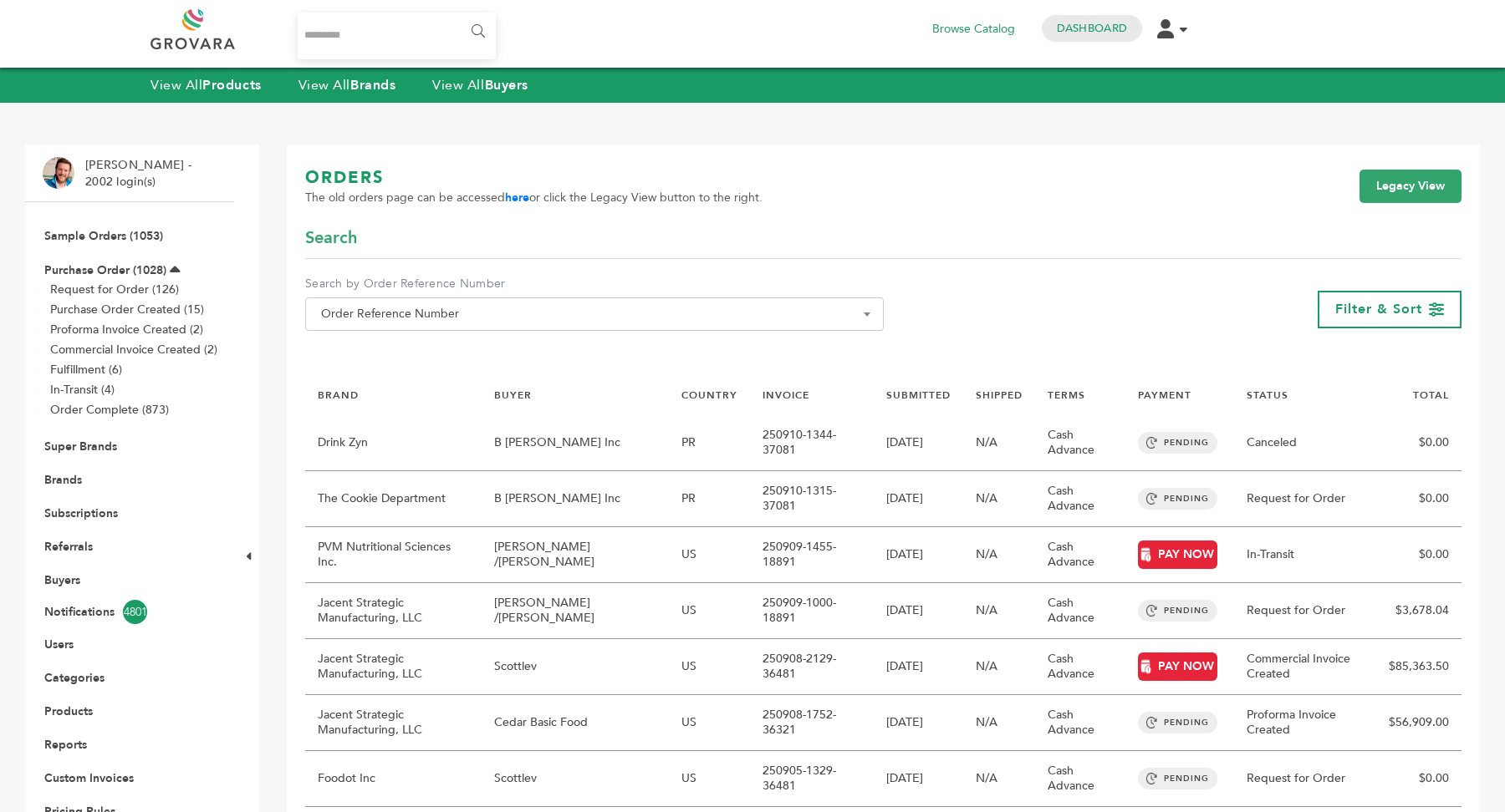  What do you see at coordinates (80, 447) in the screenshot?
I see `a: Super Brands` at bounding box center [80, 447].